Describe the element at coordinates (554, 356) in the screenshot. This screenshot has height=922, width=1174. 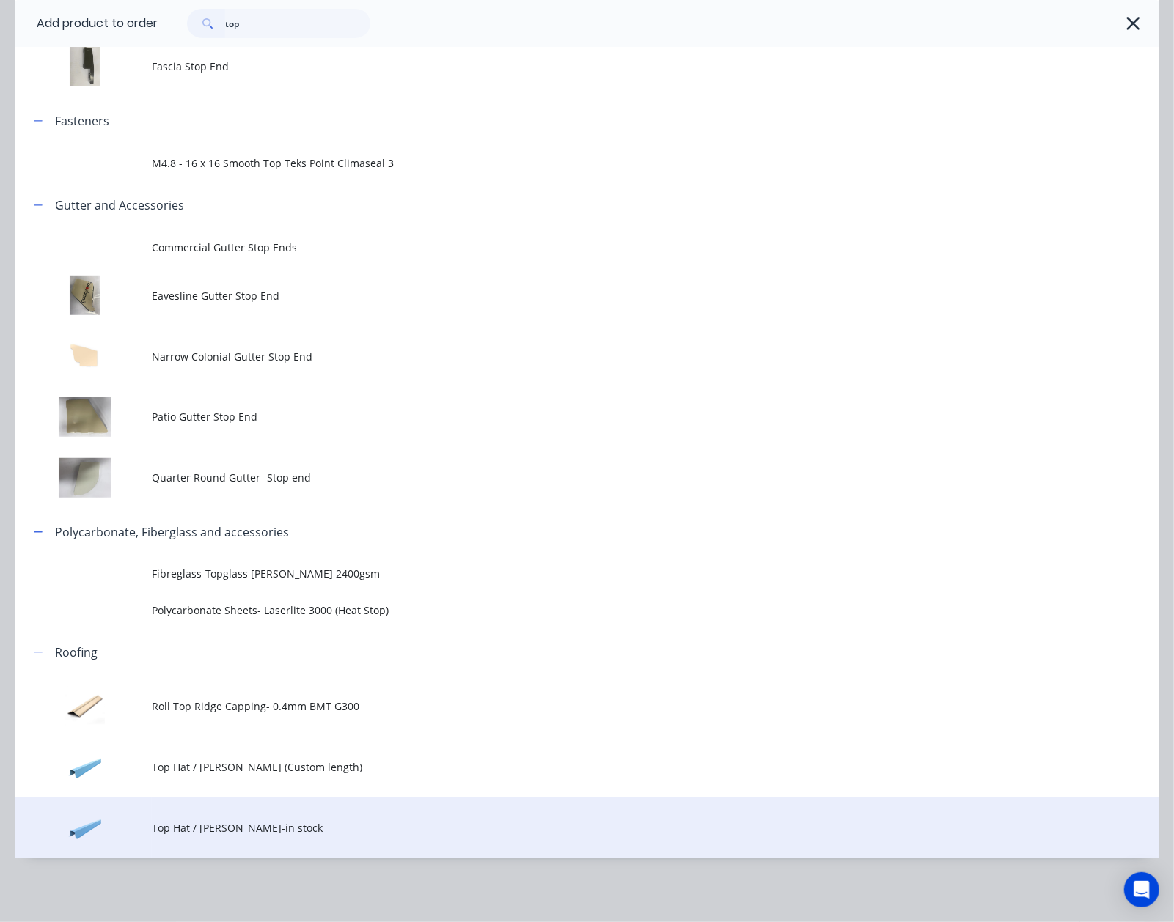
I see `span: Narrow Colonial Gutter Stop End` at that location.